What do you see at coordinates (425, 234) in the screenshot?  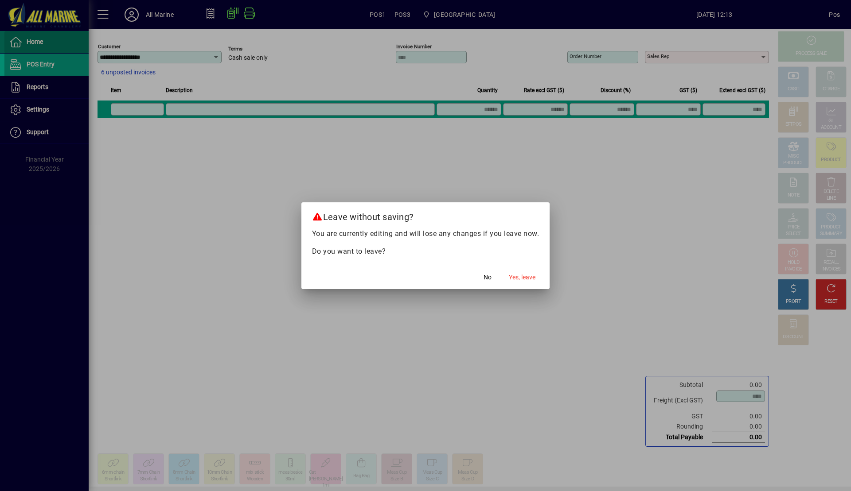 I see `p: You are currently editing and will lose any changes if you leave now.` at bounding box center [425, 234].